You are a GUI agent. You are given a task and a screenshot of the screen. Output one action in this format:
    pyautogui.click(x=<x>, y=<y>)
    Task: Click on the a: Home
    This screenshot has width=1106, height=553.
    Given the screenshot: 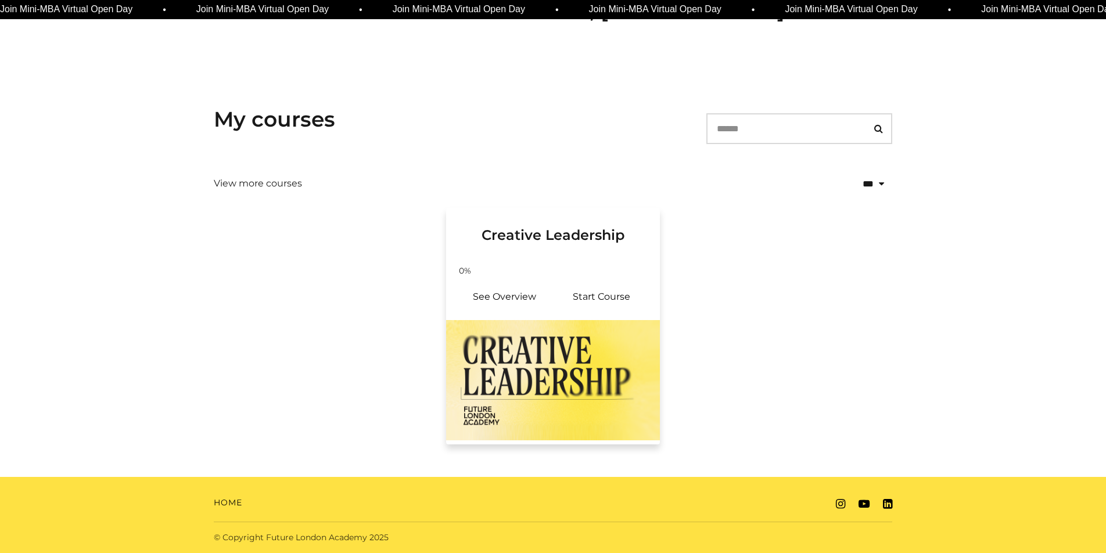 What is the action you would take?
    pyautogui.click(x=228, y=502)
    